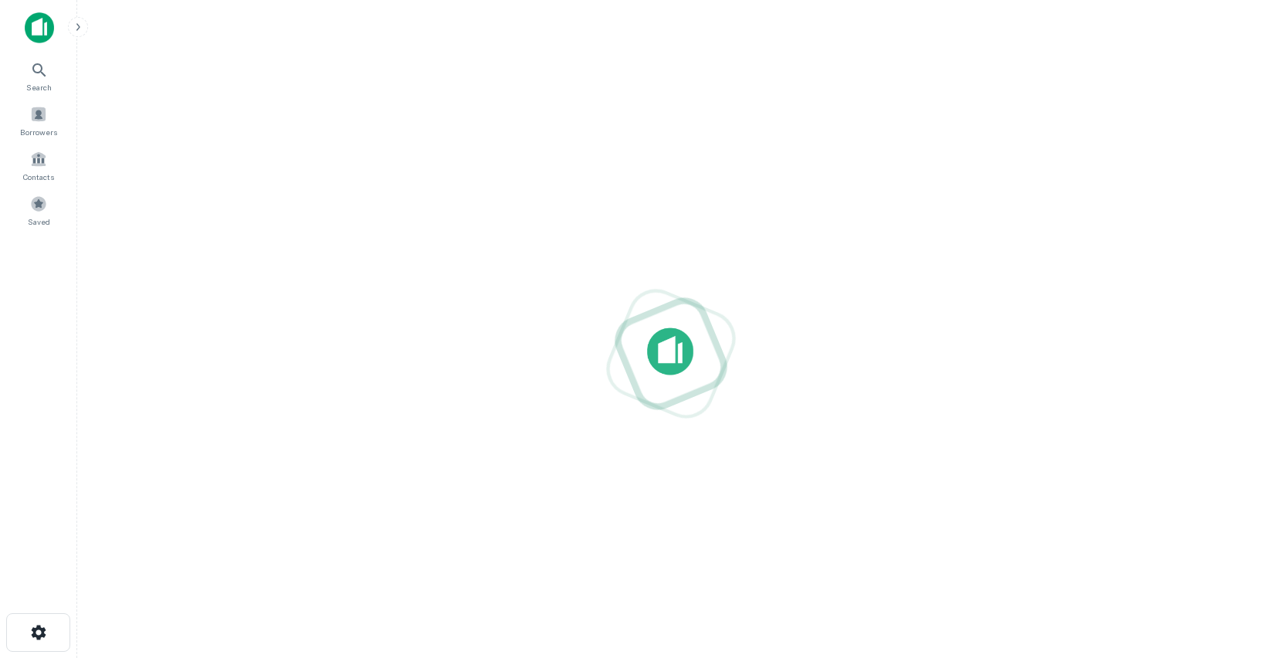  Describe the element at coordinates (39, 165) in the screenshot. I see `a: Contacts` at that location.